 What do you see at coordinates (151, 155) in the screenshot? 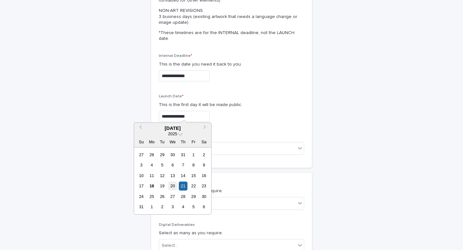
I see `div: Choose Monday, July 28th, 2025` at bounding box center [151, 155].